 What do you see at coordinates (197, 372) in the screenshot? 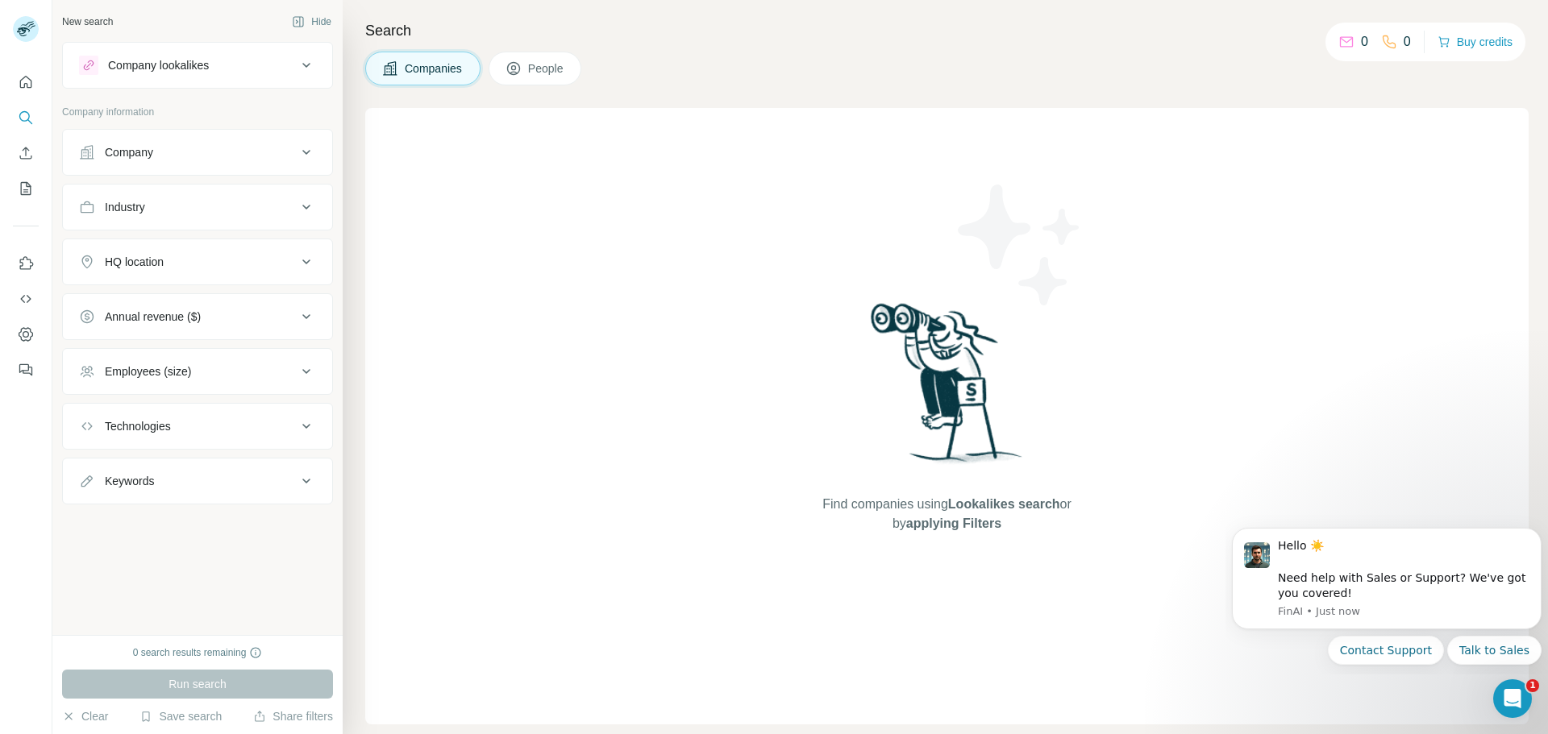
I see `button: Employees (size)` at bounding box center [197, 372].